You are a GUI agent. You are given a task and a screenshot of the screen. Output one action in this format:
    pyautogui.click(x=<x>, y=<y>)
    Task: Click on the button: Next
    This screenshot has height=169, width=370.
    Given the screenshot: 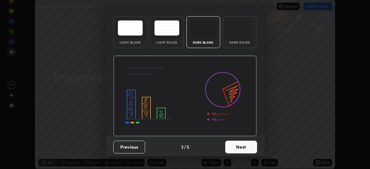 What is the action you would take?
    pyautogui.click(x=241, y=147)
    